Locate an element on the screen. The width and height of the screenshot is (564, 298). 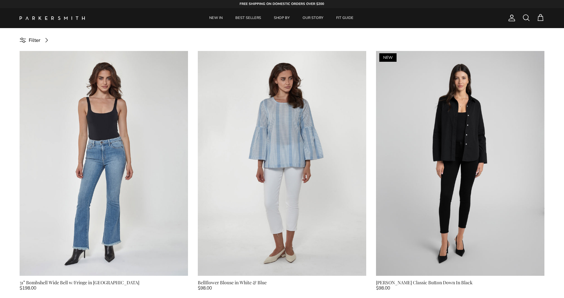
a: FIT GUIDE is located at coordinates (345, 18).